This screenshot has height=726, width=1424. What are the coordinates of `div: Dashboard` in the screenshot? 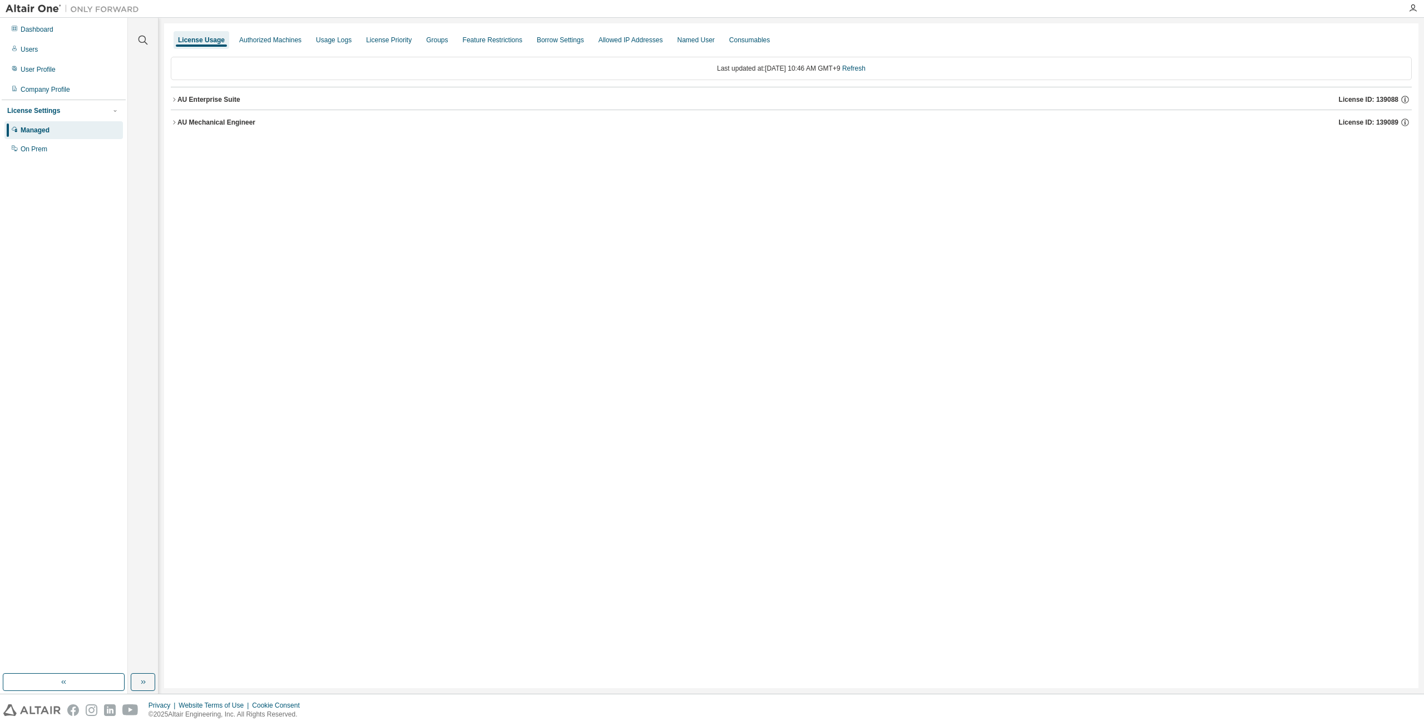 It's located at (37, 29).